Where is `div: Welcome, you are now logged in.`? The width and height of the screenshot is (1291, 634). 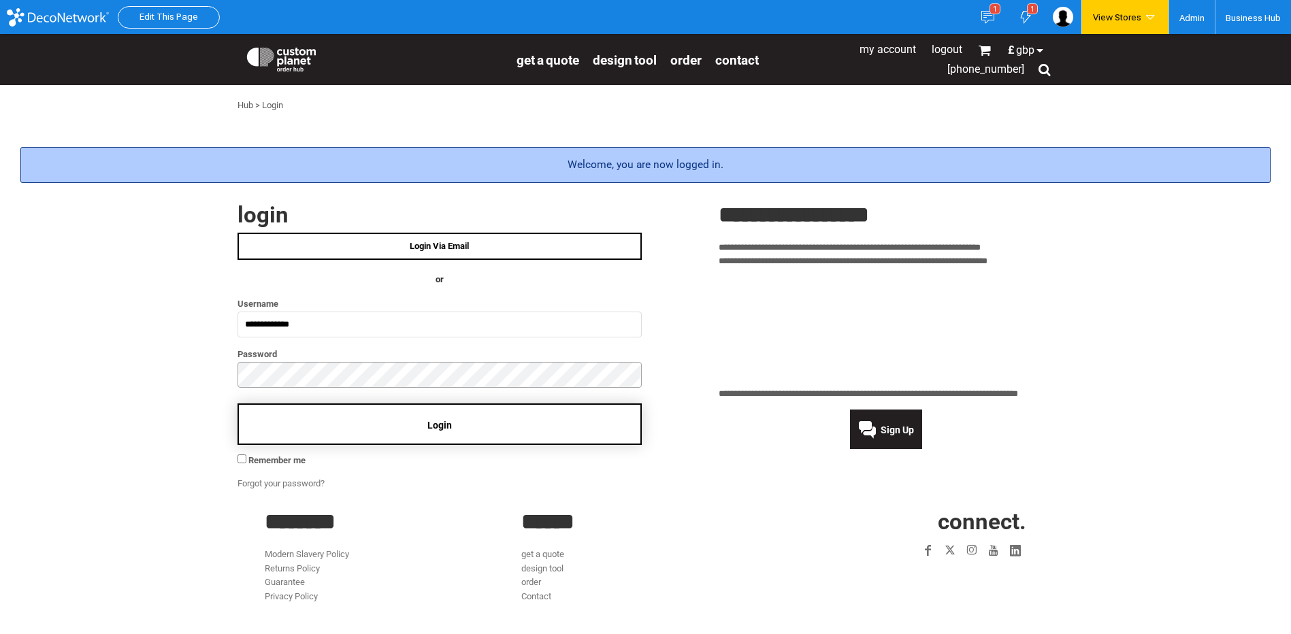 div: Welcome, you are now logged in. is located at coordinates (645, 165).